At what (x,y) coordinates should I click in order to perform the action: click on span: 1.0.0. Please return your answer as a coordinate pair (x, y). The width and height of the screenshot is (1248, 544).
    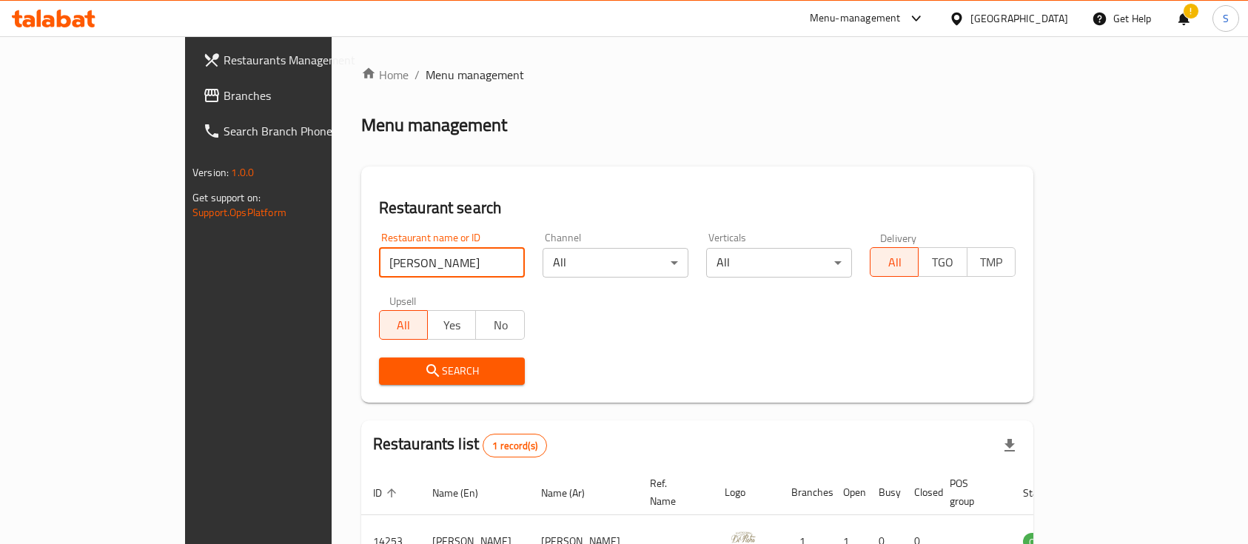
    Looking at the image, I should click on (242, 173).